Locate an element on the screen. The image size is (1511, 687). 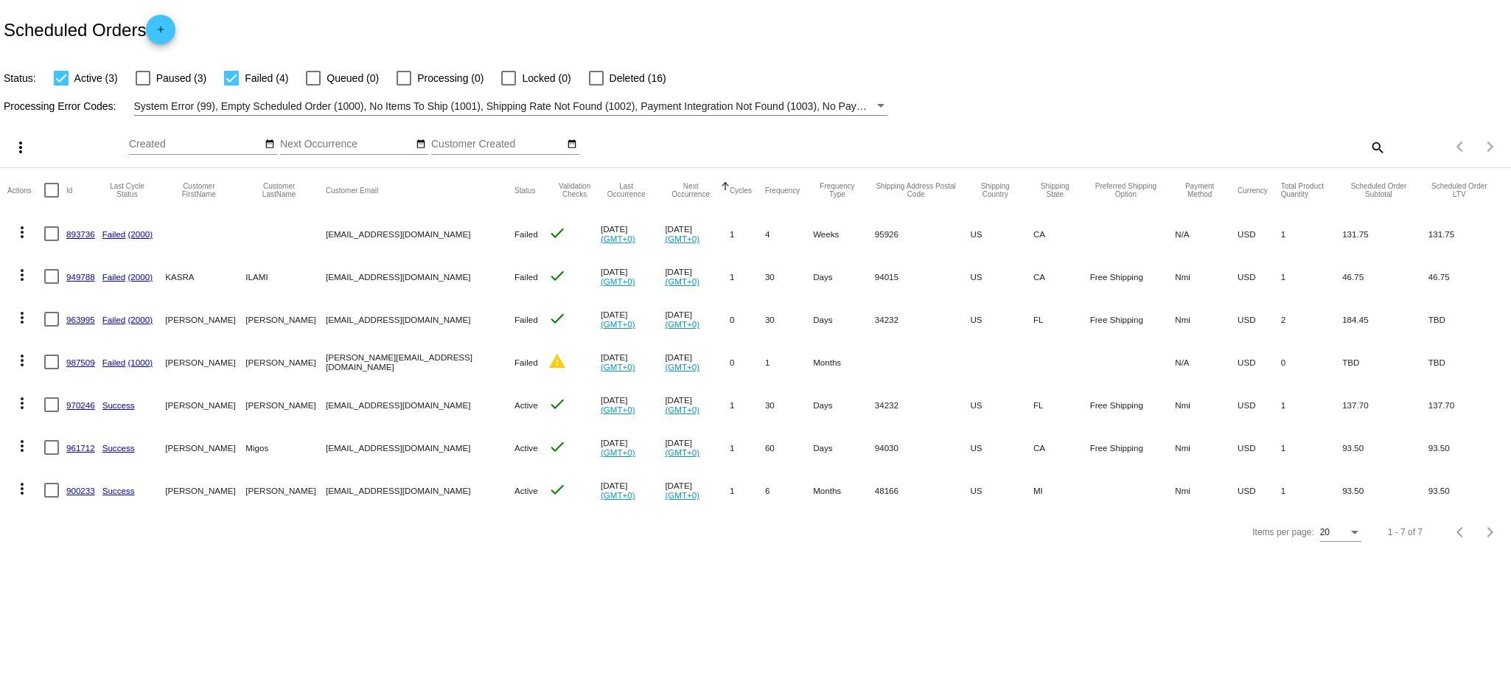
a: 963995 is located at coordinates (80, 319).